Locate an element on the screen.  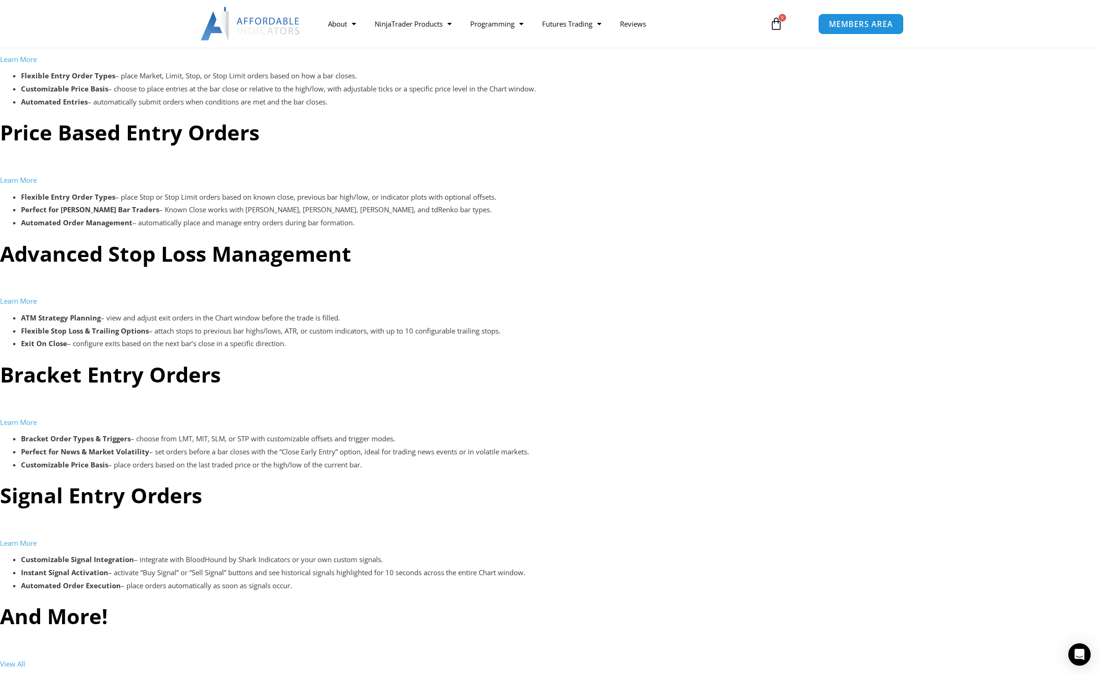
li: – set orders before a bar closes with the “Close Early Entry” option, ideal for trading news even... is located at coordinates (560, 452).